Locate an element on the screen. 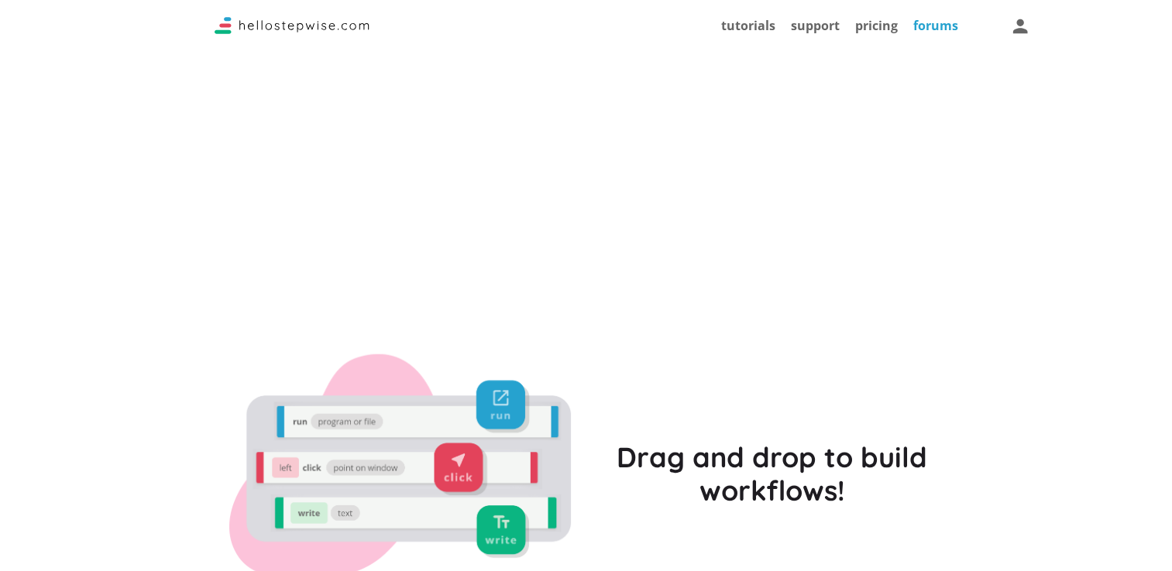  a: pricing is located at coordinates (876, 26).